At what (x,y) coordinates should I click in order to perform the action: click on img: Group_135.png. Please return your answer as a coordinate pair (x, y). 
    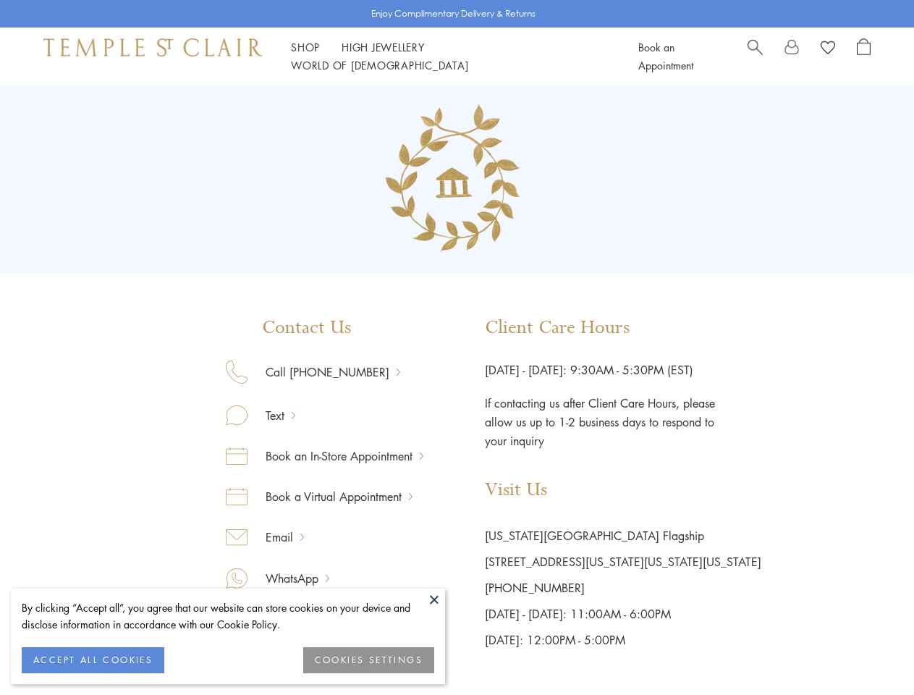
    Looking at the image, I should click on (457, 179).